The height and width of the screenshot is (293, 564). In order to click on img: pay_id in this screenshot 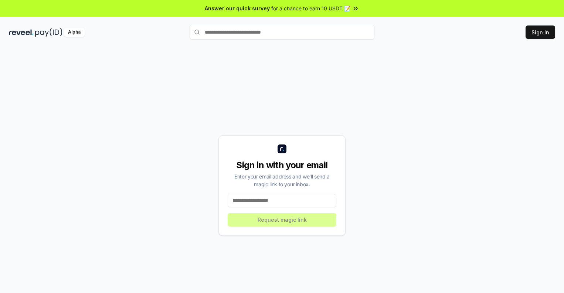, I will do `click(49, 32)`.